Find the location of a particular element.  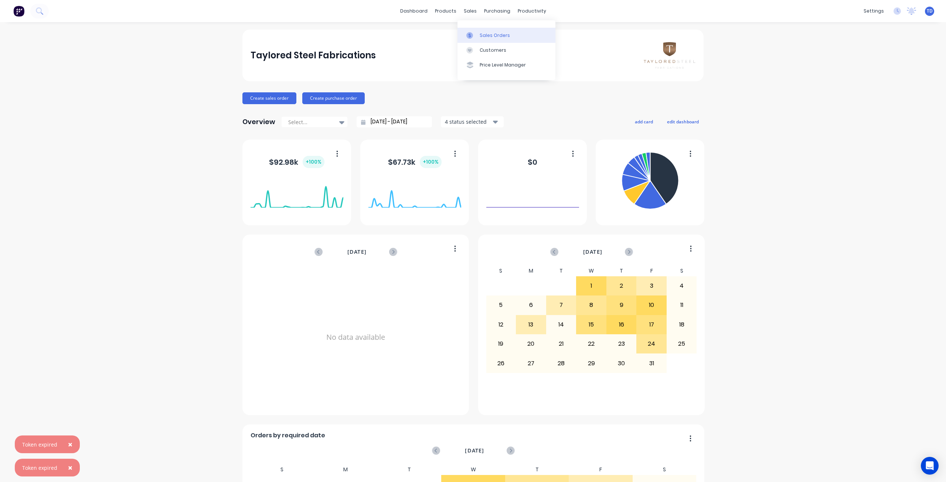

div: 11 is located at coordinates (682, 305).